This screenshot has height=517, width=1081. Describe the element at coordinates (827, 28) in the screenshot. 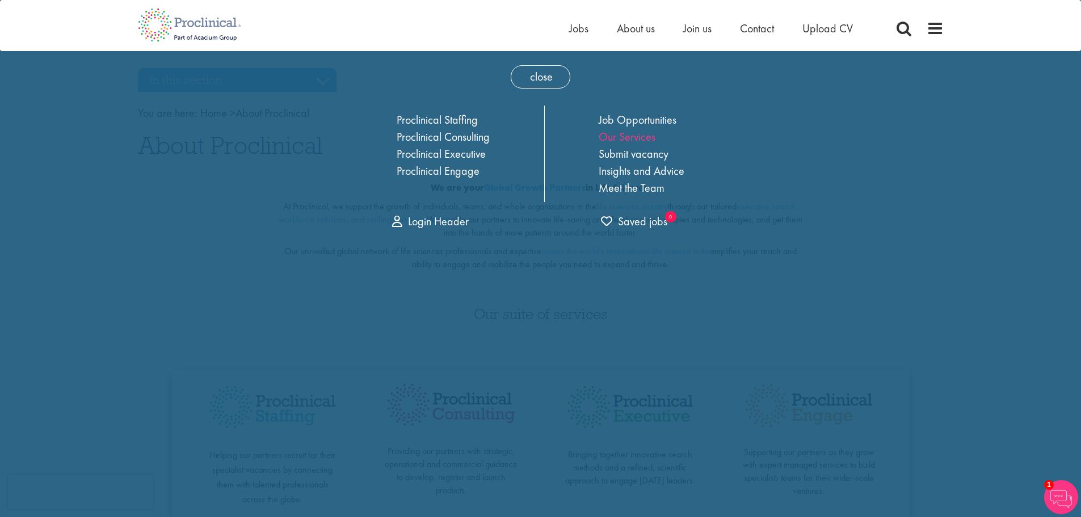

I see `a: Upload CV` at that location.